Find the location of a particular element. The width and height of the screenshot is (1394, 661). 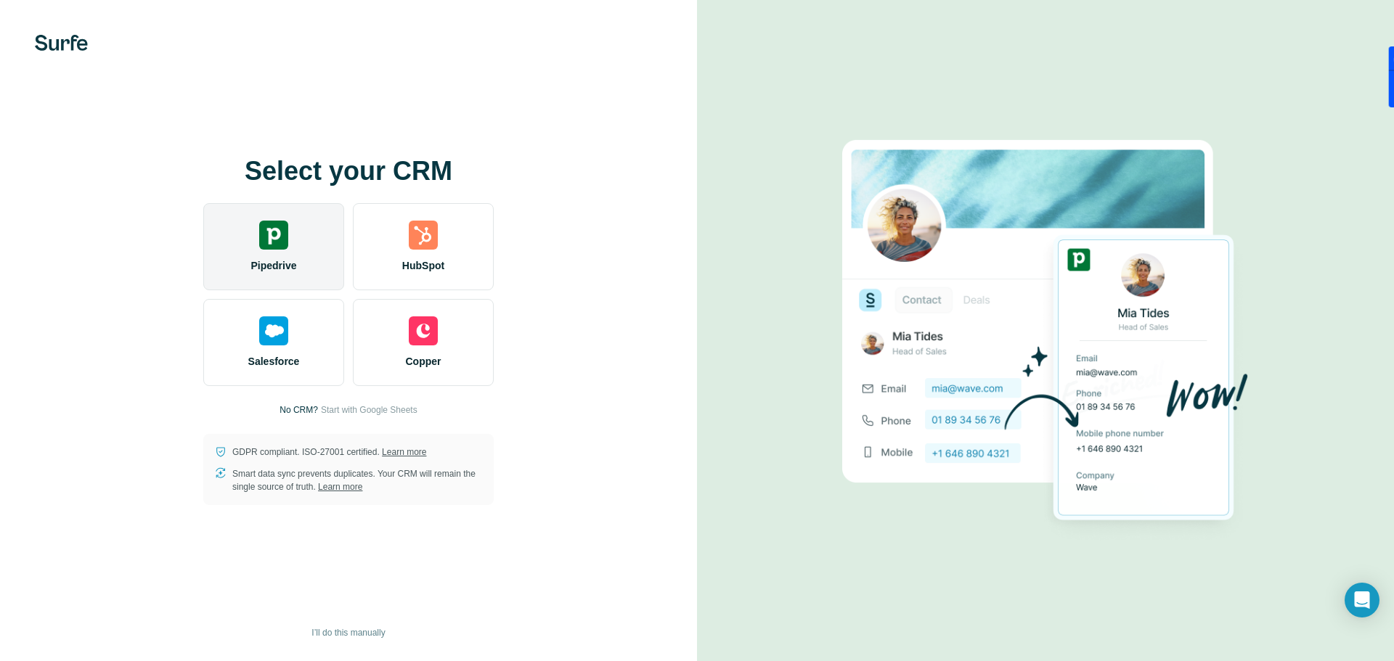

img: pipedrive's logo is located at coordinates (274, 235).